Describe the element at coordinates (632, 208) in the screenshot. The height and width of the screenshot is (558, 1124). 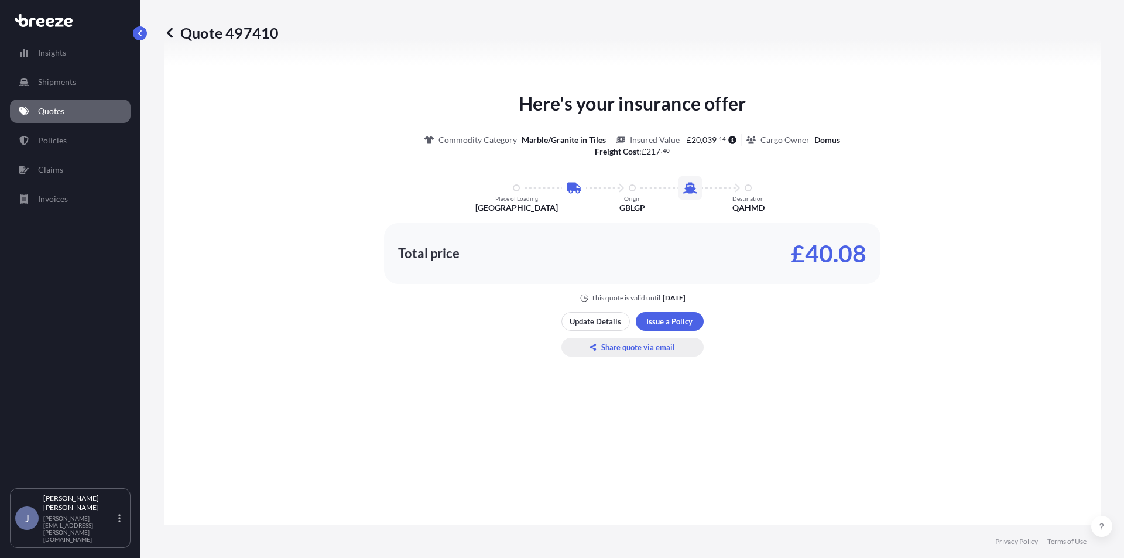
I see `p: GBLGP` at that location.